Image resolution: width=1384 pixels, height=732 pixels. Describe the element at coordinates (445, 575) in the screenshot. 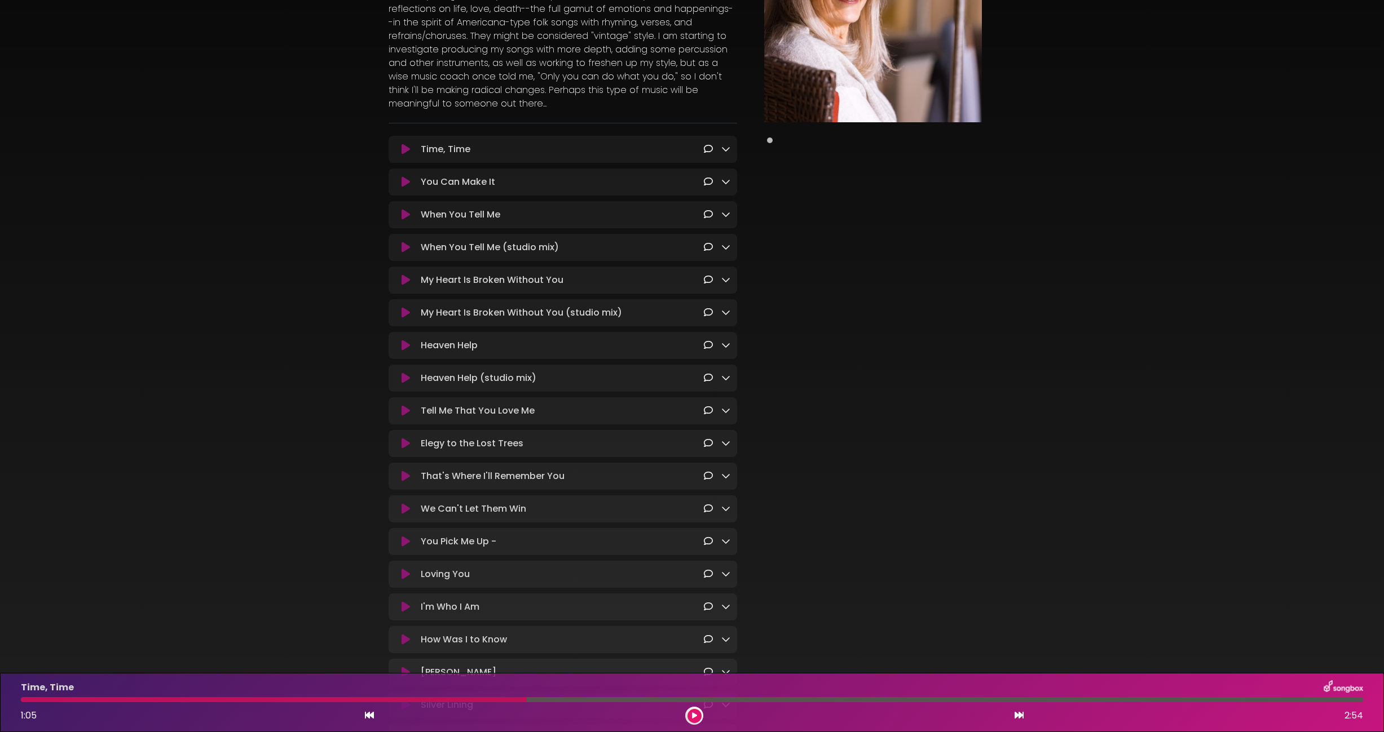

I see `p: Loving You` at that location.